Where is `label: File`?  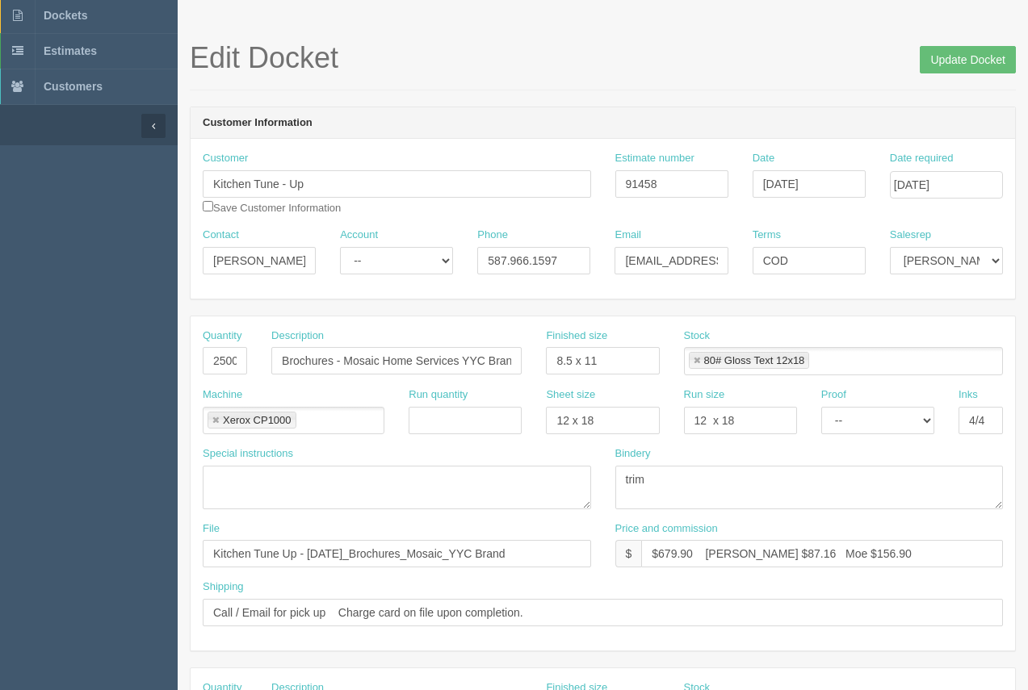 label: File is located at coordinates (211, 529).